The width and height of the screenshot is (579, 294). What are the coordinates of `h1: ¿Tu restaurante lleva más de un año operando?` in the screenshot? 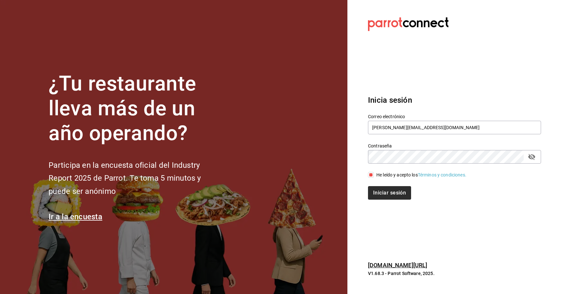 It's located at (135, 108).